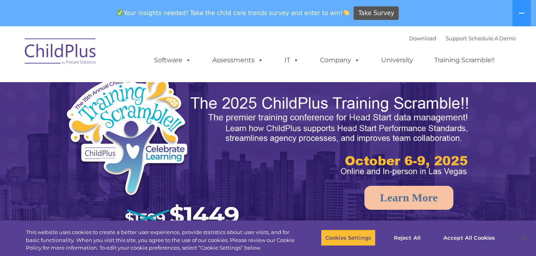  What do you see at coordinates (492, 38) in the screenshot?
I see `a: Schedule A Demo` at bounding box center [492, 38].